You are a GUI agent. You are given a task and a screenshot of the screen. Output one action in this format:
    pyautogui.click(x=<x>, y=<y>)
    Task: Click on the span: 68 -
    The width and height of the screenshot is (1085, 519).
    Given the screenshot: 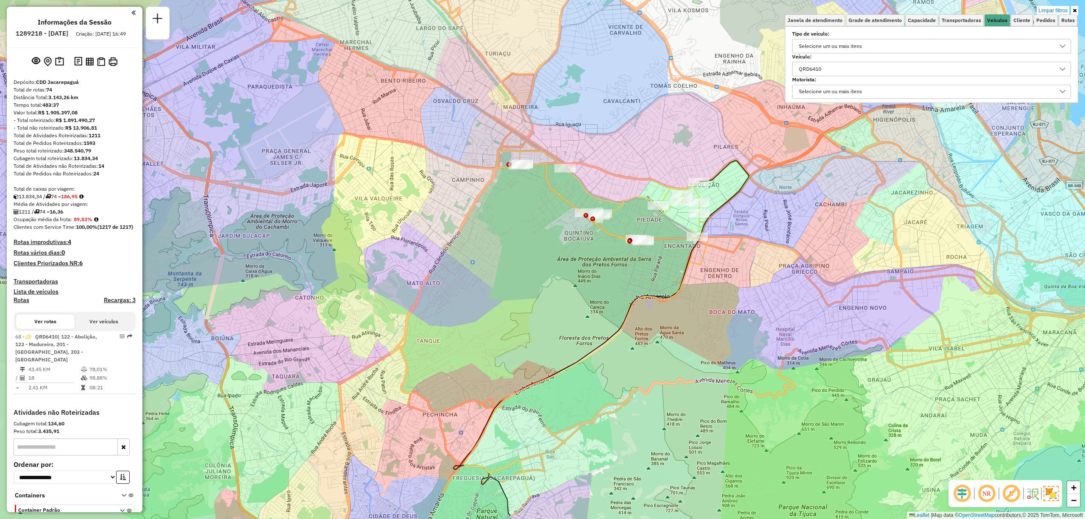 What is the action you would take?
    pyautogui.click(x=56, y=348)
    